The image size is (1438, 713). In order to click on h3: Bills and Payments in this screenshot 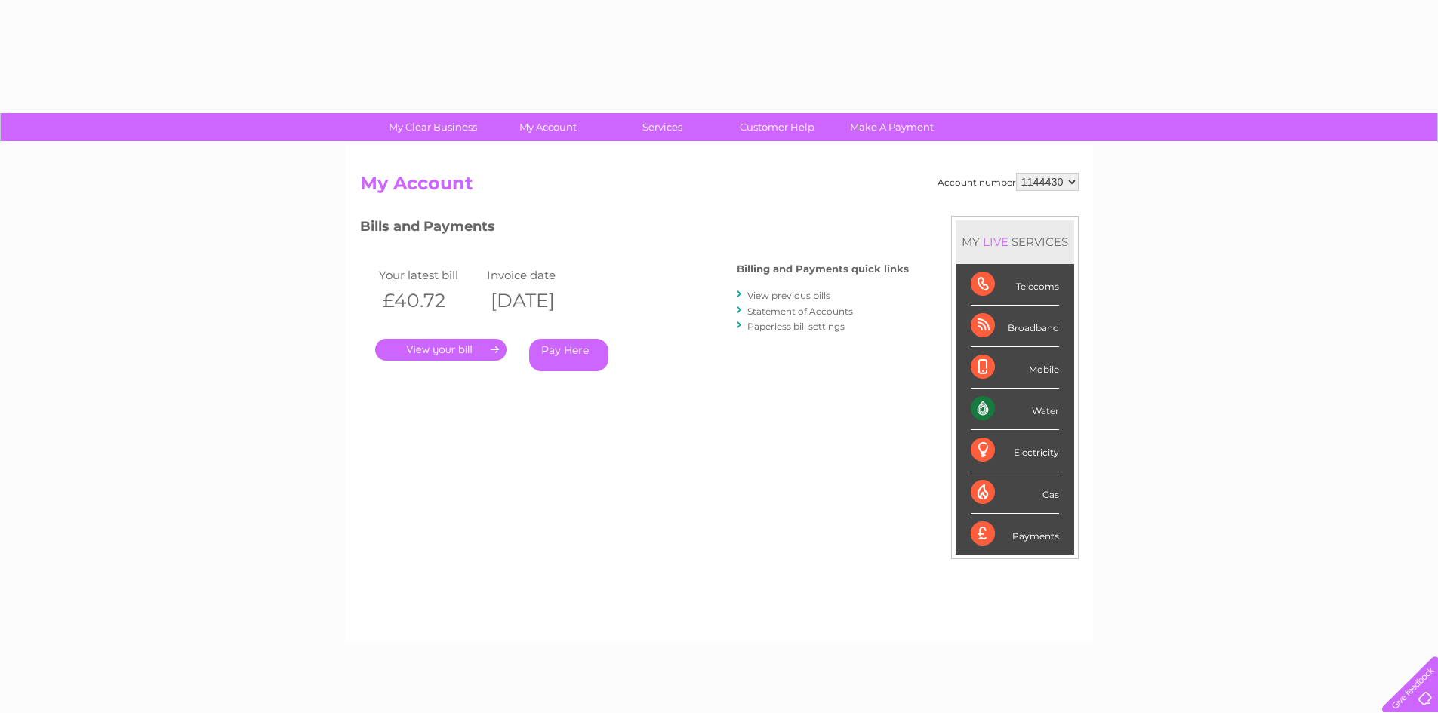, I will do `click(634, 229)`.